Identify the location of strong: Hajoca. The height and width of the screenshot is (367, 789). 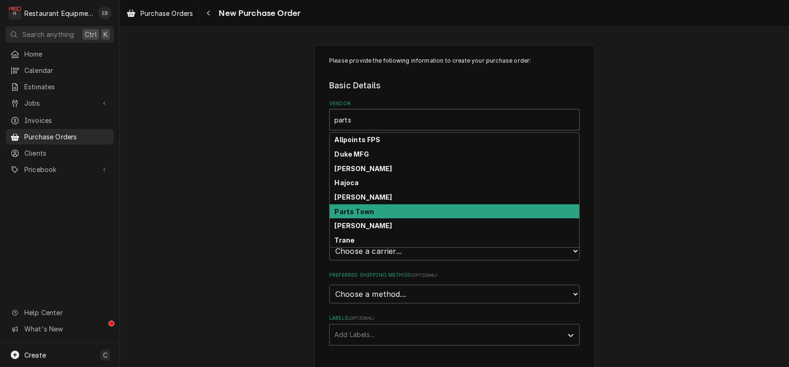
(347, 183).